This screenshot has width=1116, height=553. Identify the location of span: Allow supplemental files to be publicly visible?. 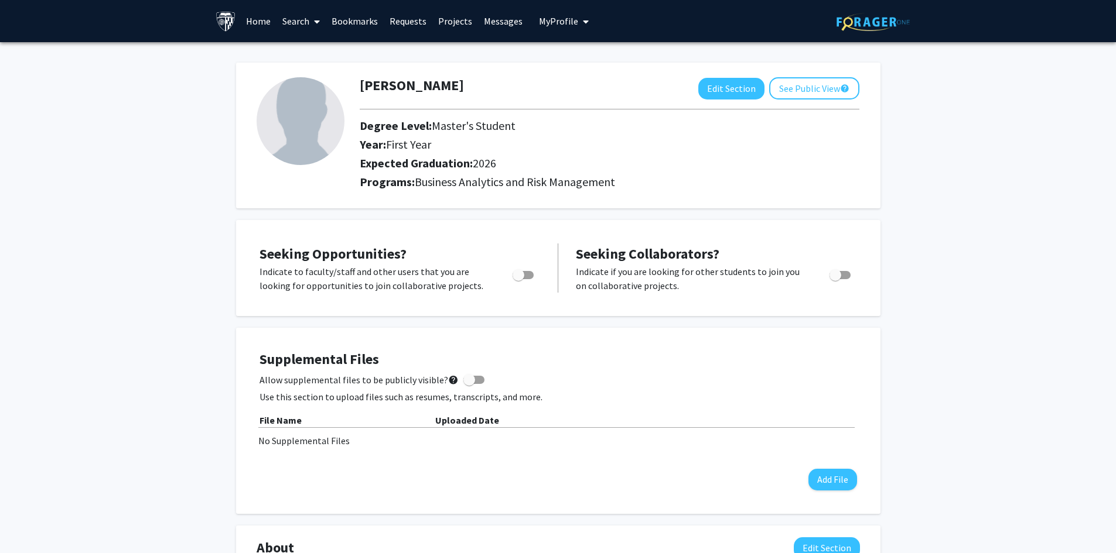
(359, 380).